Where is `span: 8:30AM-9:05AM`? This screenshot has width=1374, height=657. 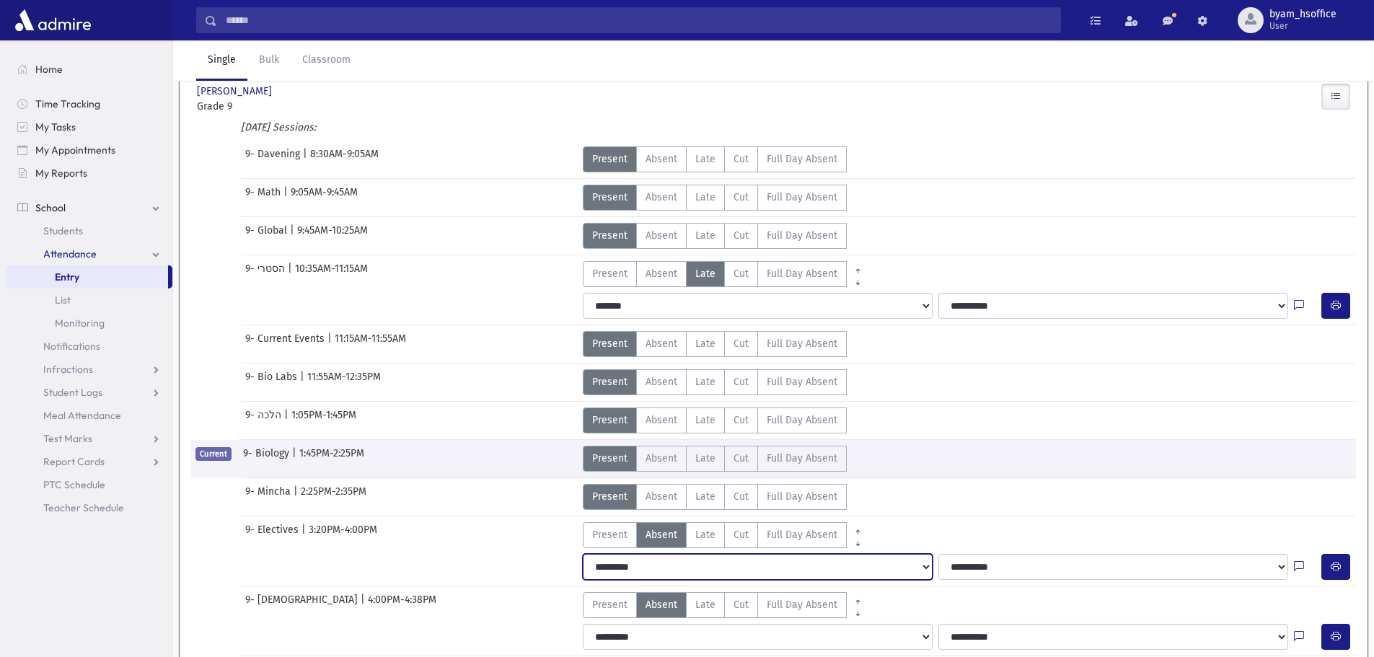 span: 8:30AM-9:05AM is located at coordinates (344, 159).